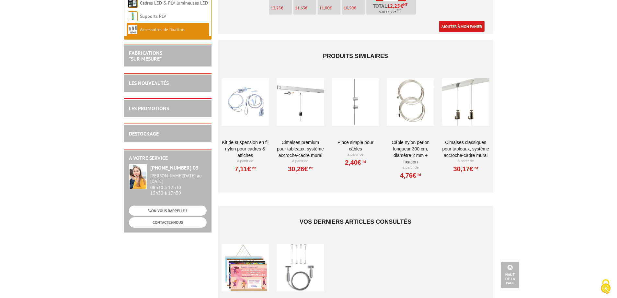  What do you see at coordinates (356, 146) in the screenshot?
I see `a: Pince simple pour câbles` at bounding box center [356, 146].